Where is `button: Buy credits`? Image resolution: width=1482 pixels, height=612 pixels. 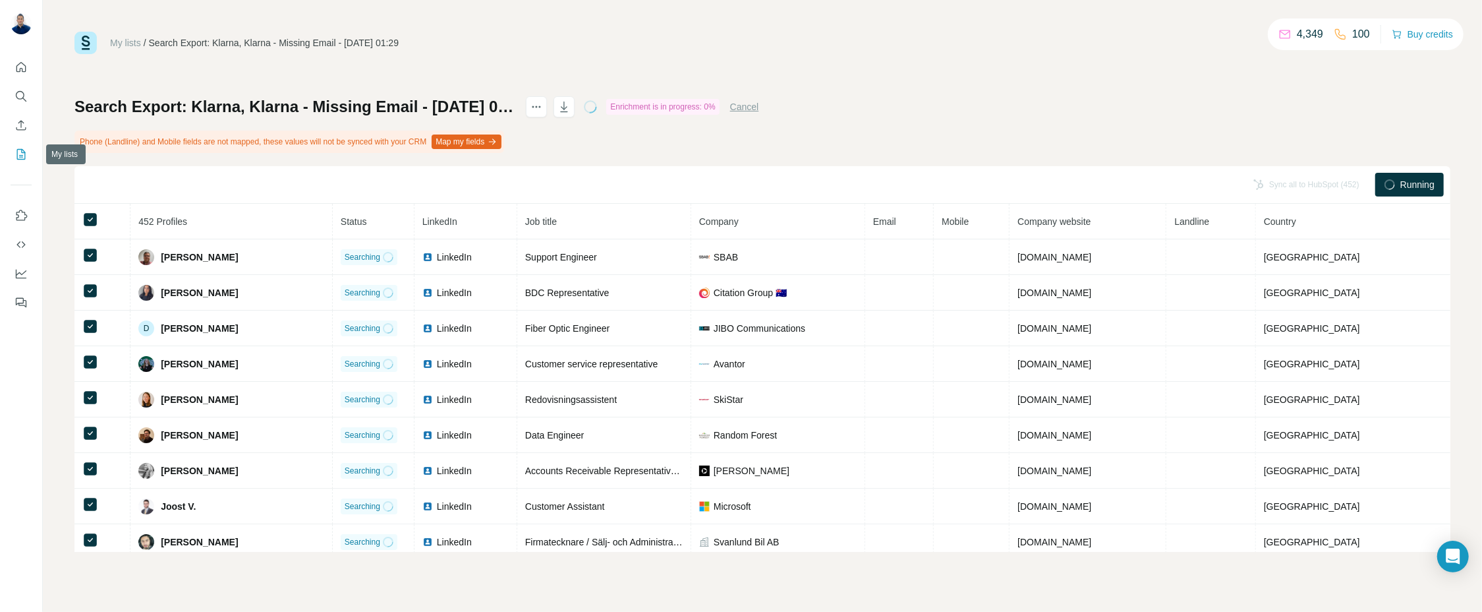 button: Buy credits is located at coordinates (1422, 34).